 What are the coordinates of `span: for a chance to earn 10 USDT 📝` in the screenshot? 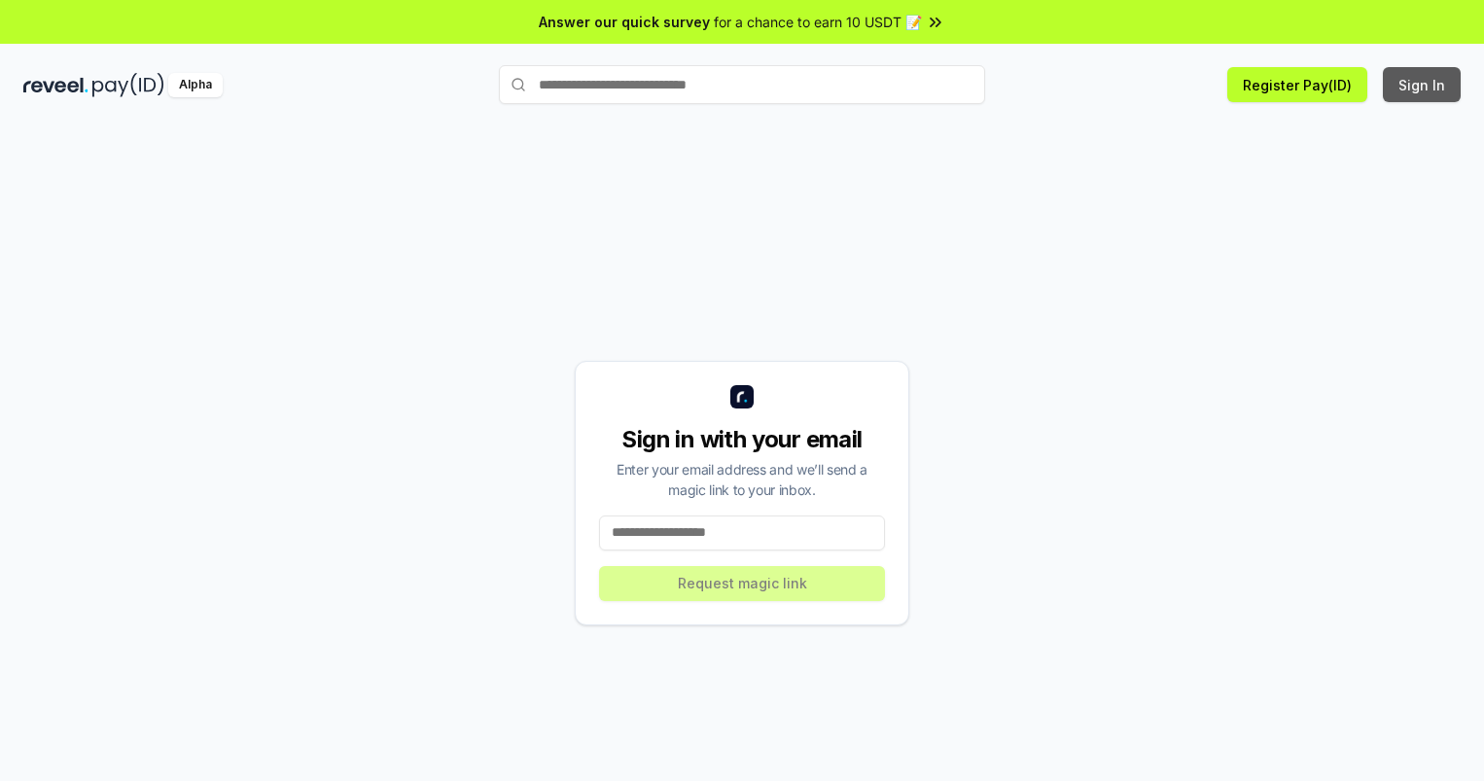 It's located at (818, 21).